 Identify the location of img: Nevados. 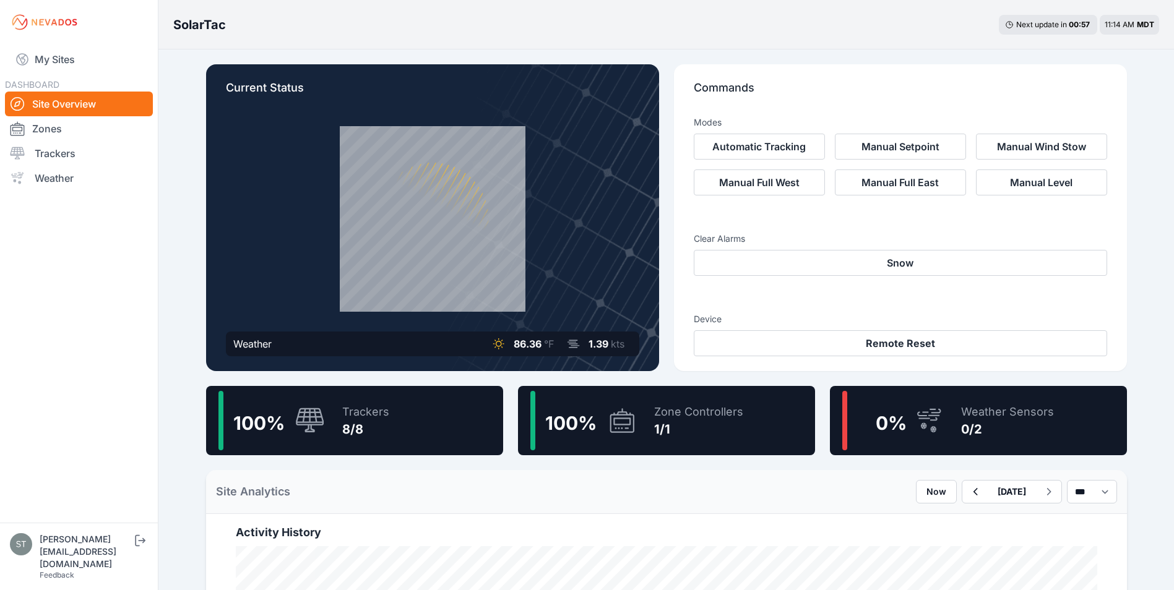
(45, 22).